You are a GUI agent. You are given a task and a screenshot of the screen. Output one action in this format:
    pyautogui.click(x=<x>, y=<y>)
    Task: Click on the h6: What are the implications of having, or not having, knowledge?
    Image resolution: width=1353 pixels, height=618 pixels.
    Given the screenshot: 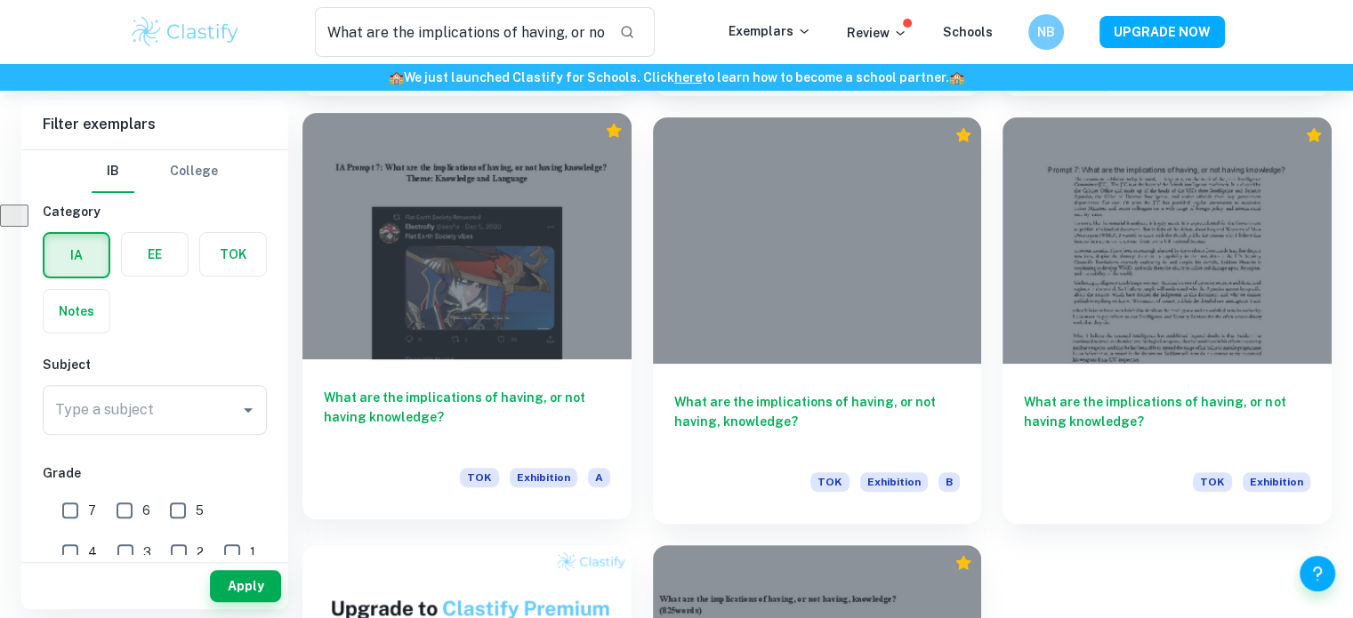 What is the action you would take?
    pyautogui.click(x=817, y=421)
    